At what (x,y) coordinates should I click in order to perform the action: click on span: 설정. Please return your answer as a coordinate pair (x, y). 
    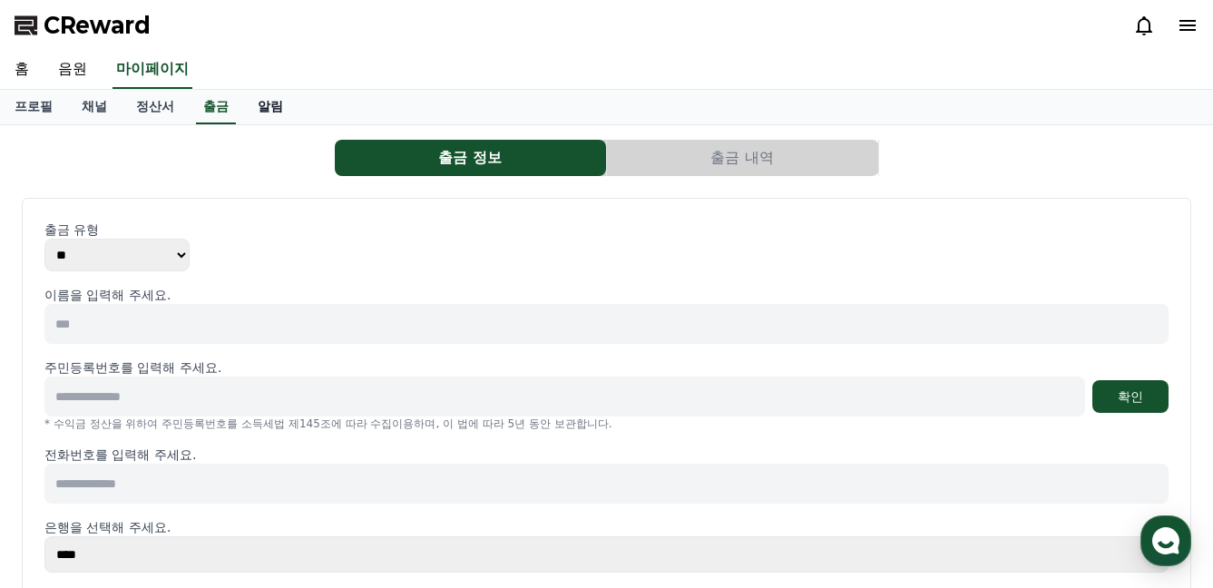
    Looking at the image, I should click on (291, 472).